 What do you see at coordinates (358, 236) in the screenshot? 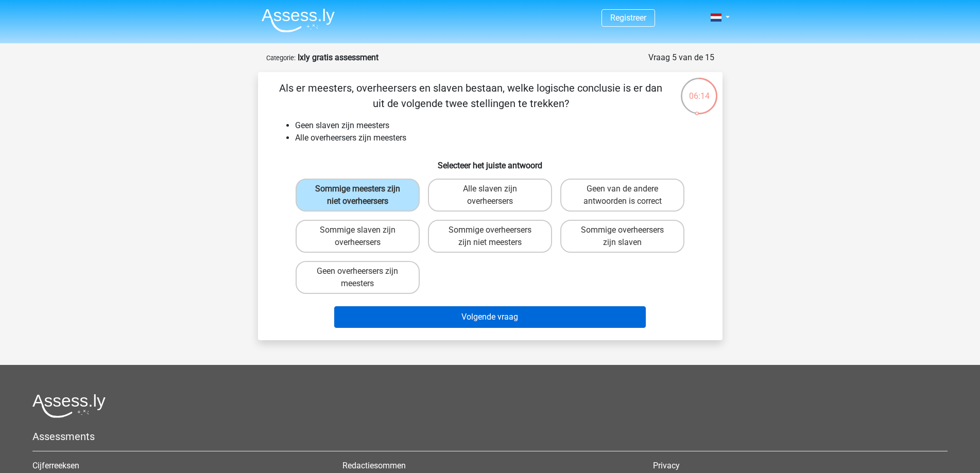
I see `label: Sommige slaven zijn overheersers` at bounding box center [358, 236].